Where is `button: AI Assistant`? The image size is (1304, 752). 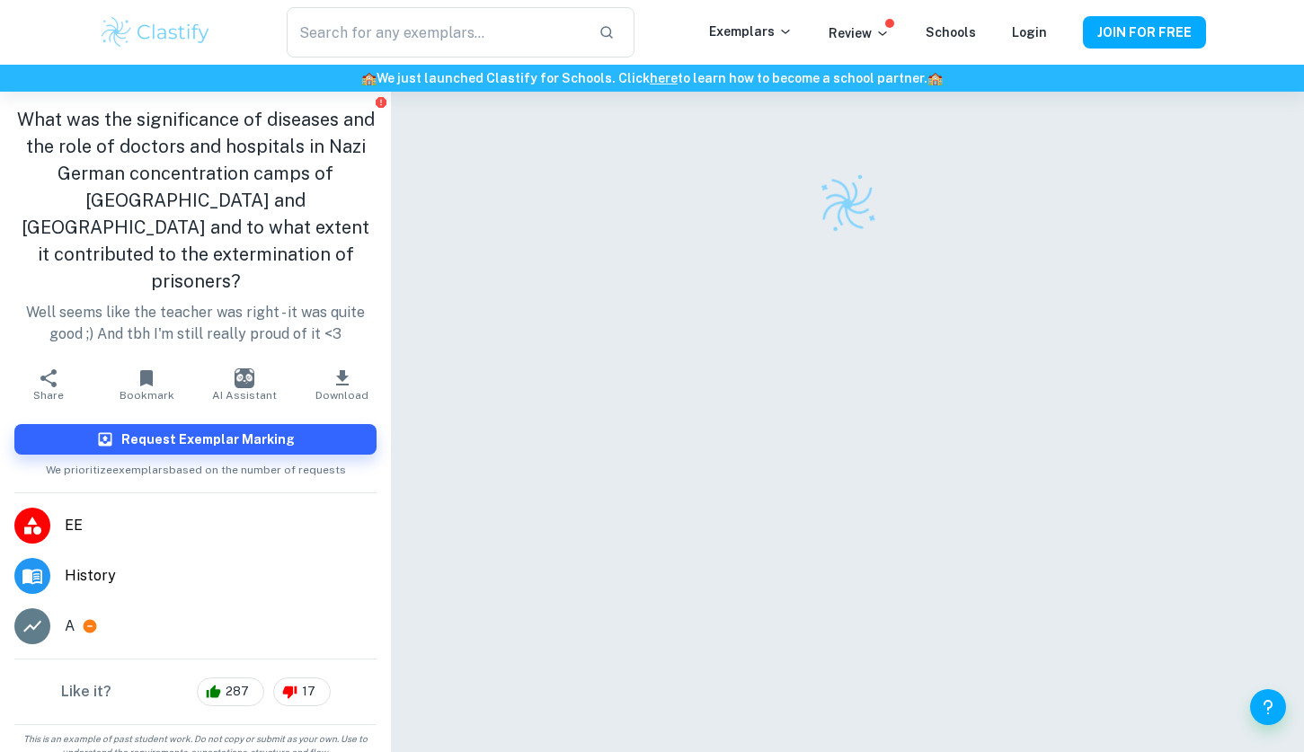 button: AI Assistant is located at coordinates (244, 385).